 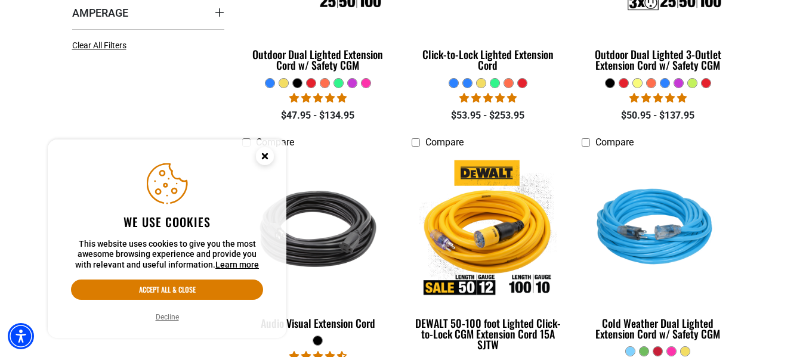 What do you see at coordinates (167, 255) in the screenshot?
I see `p: This website uses cookies to give you the most awesome browsing experience and provide you with r...` at bounding box center [167, 255].